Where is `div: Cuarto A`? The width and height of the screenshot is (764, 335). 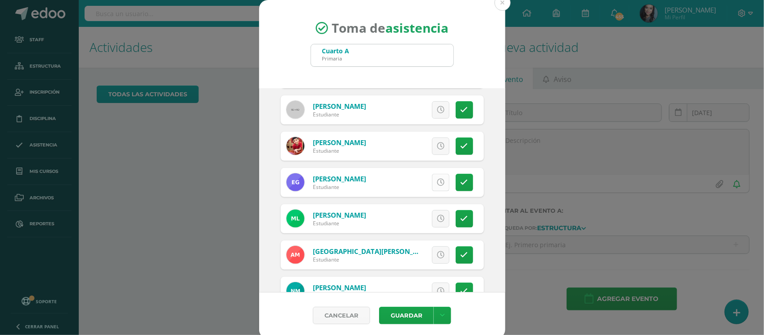 div: Cuarto A is located at coordinates (336, 51).